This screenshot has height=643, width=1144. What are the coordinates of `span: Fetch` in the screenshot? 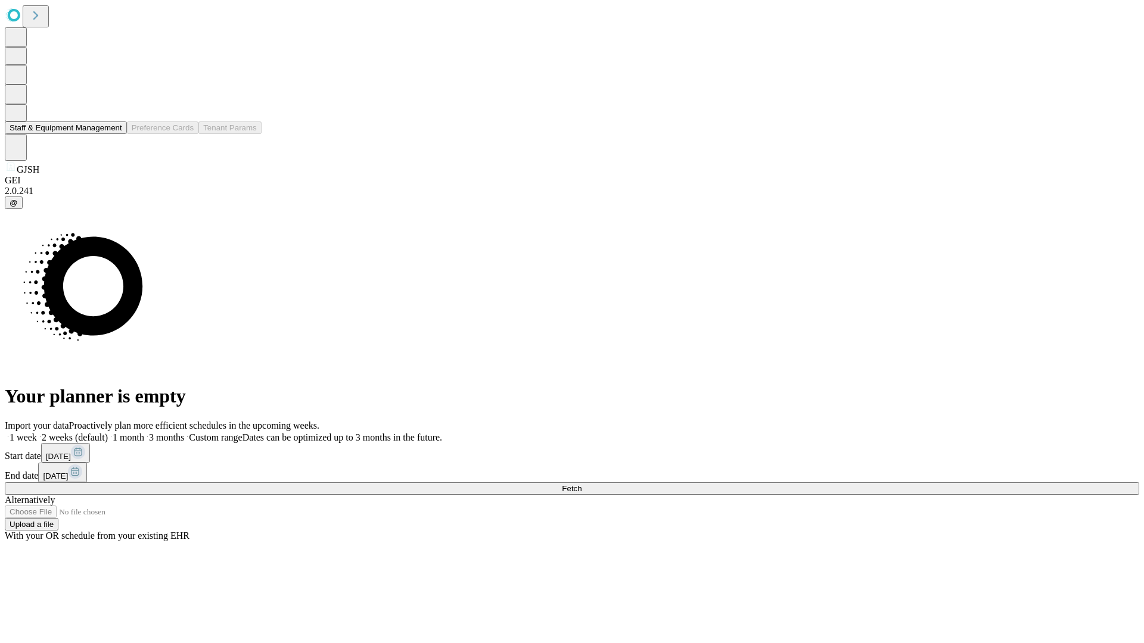 It's located at (571, 488).